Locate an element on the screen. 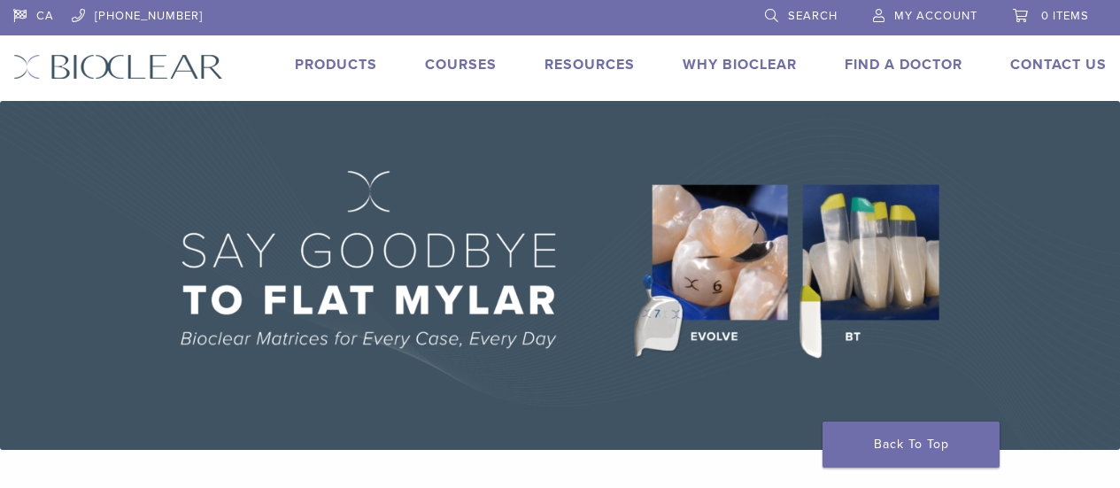 The image size is (1120, 488). span: 0 items is located at coordinates (1065, 16).